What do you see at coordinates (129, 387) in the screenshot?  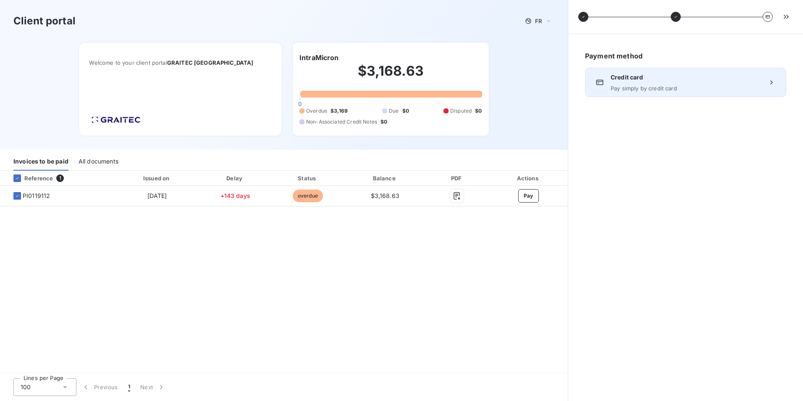 I see `button: 1` at bounding box center [129, 387].